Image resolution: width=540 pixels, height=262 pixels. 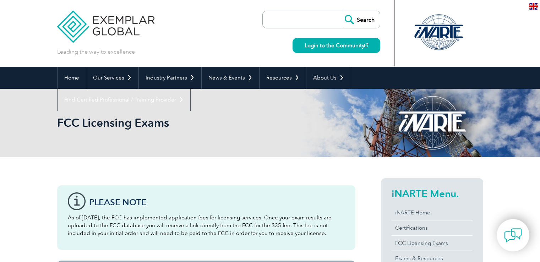 I want to click on h3: Please note, so click(x=217, y=202).